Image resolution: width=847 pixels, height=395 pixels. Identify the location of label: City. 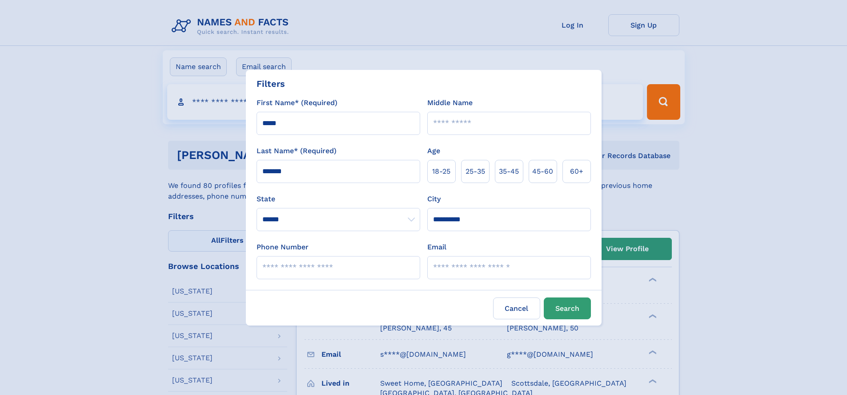
(434, 199).